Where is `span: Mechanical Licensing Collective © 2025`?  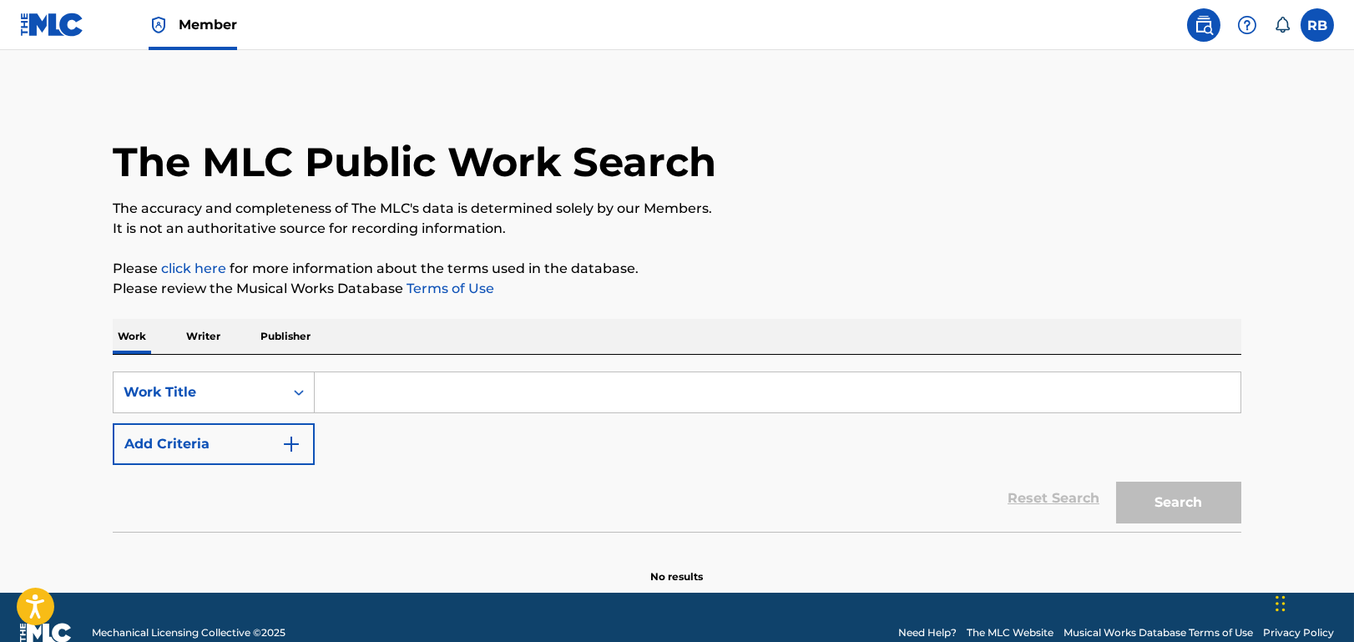 span: Mechanical Licensing Collective © 2025 is located at coordinates (189, 633).